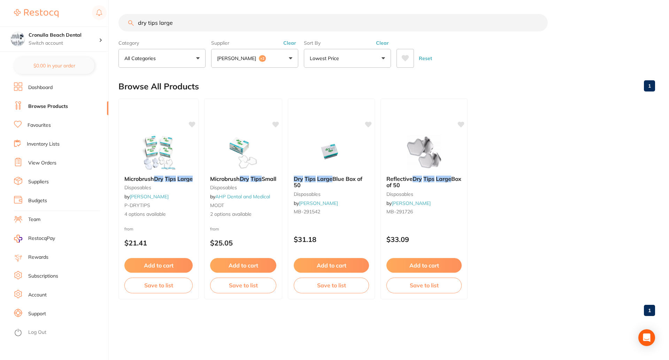 This screenshot has height=360, width=669. I want to click on b: Microbrush Dry Tips Small, so click(243, 179).